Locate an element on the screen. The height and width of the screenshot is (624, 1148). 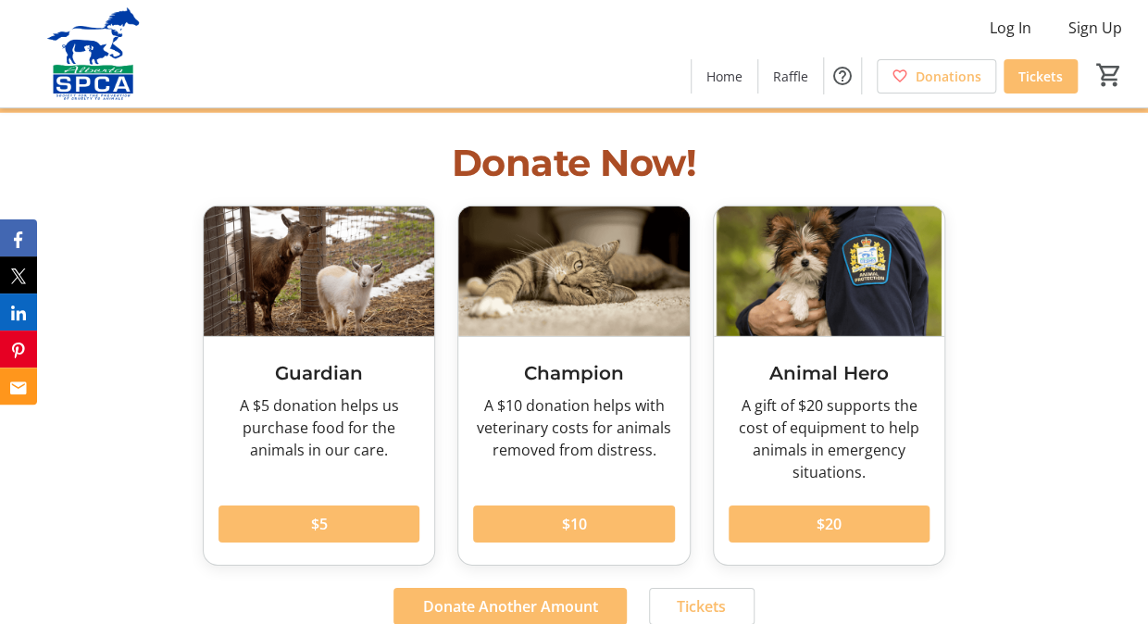
h3: Guardian is located at coordinates (319, 373).